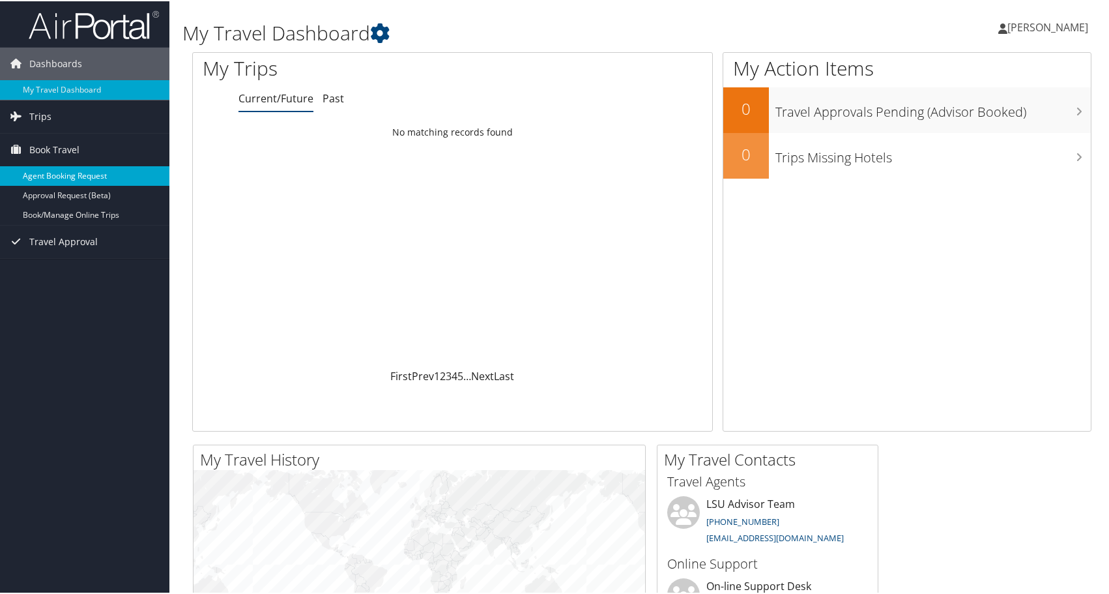 This screenshot has width=1109, height=594. I want to click on h1: My Trips, so click(344, 67).